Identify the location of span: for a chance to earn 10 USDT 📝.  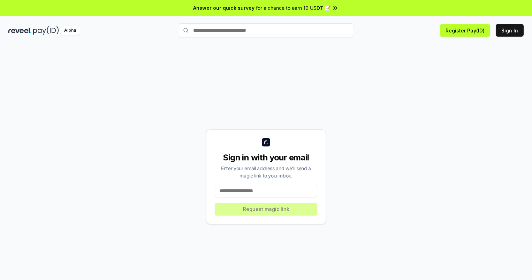
(293, 8).